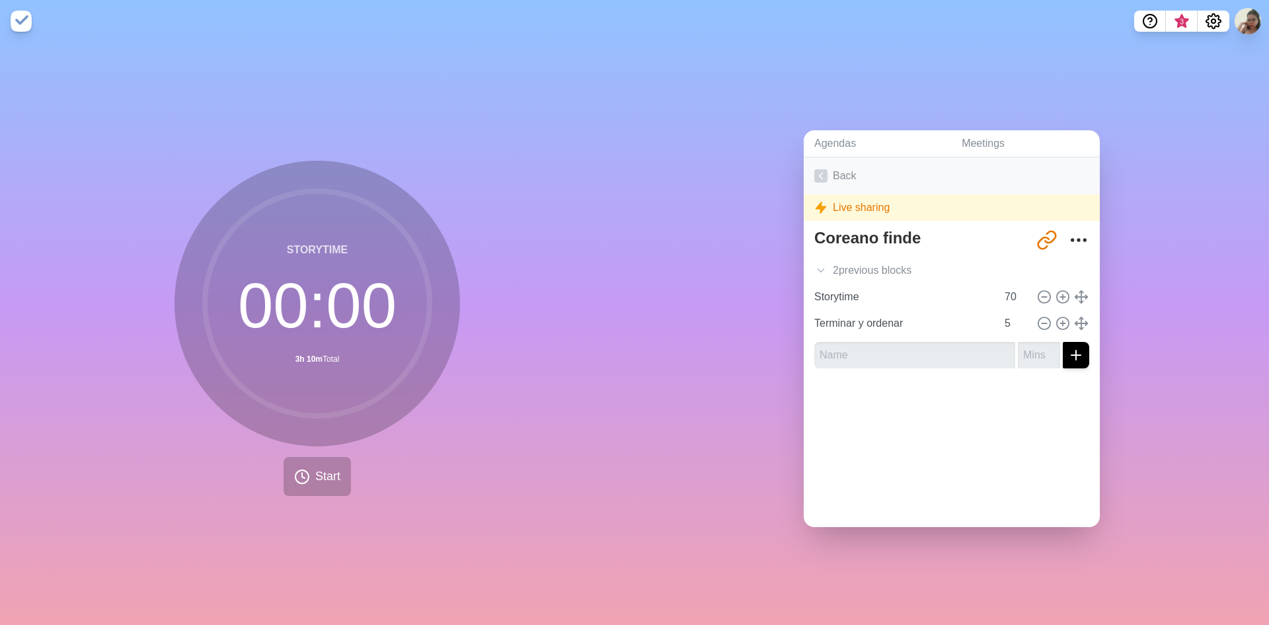 The width and height of the screenshot is (1269, 625). What do you see at coordinates (328, 476) in the screenshot?
I see `span: Start` at bounding box center [328, 476].